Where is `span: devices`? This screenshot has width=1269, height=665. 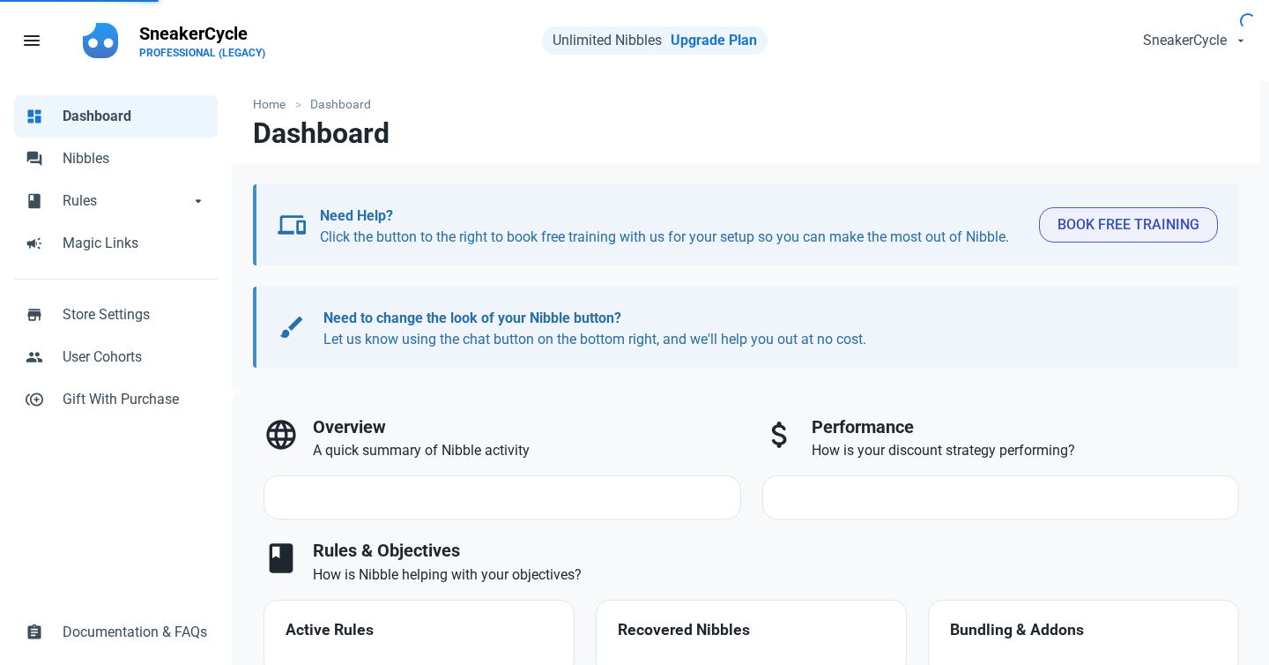
span: devices is located at coordinates (292, 225).